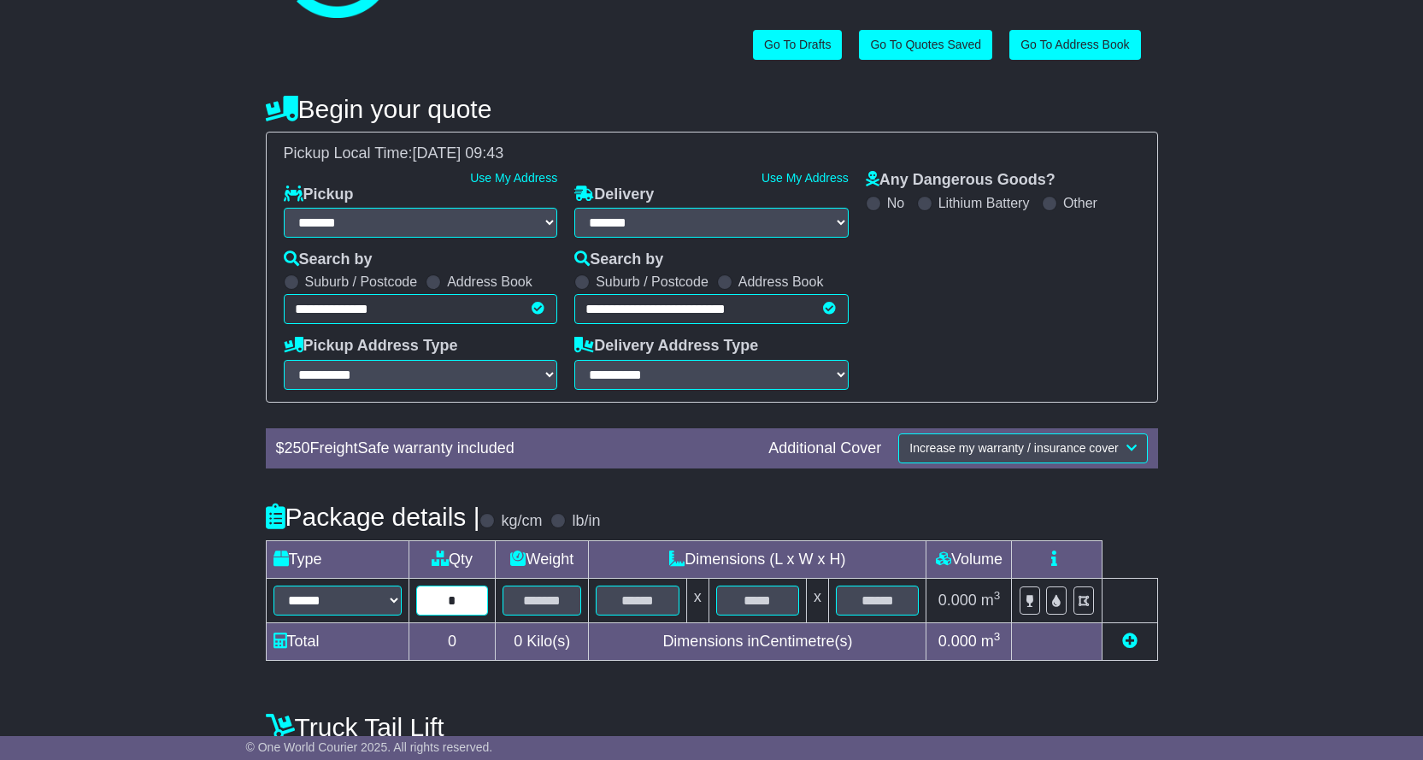 The height and width of the screenshot is (760, 1423). What do you see at coordinates (614, 195) in the screenshot?
I see `label: Delivery` at bounding box center [614, 195].